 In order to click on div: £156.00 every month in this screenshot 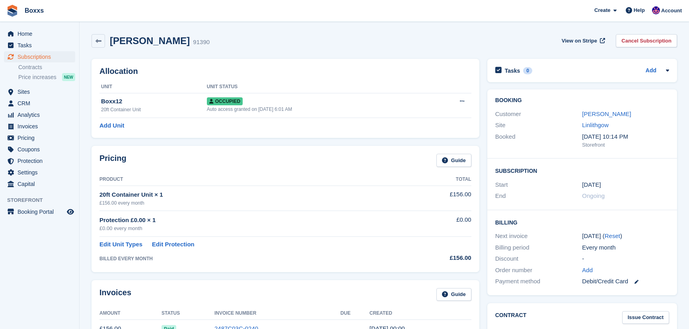, I will do `click(251, 203)`.